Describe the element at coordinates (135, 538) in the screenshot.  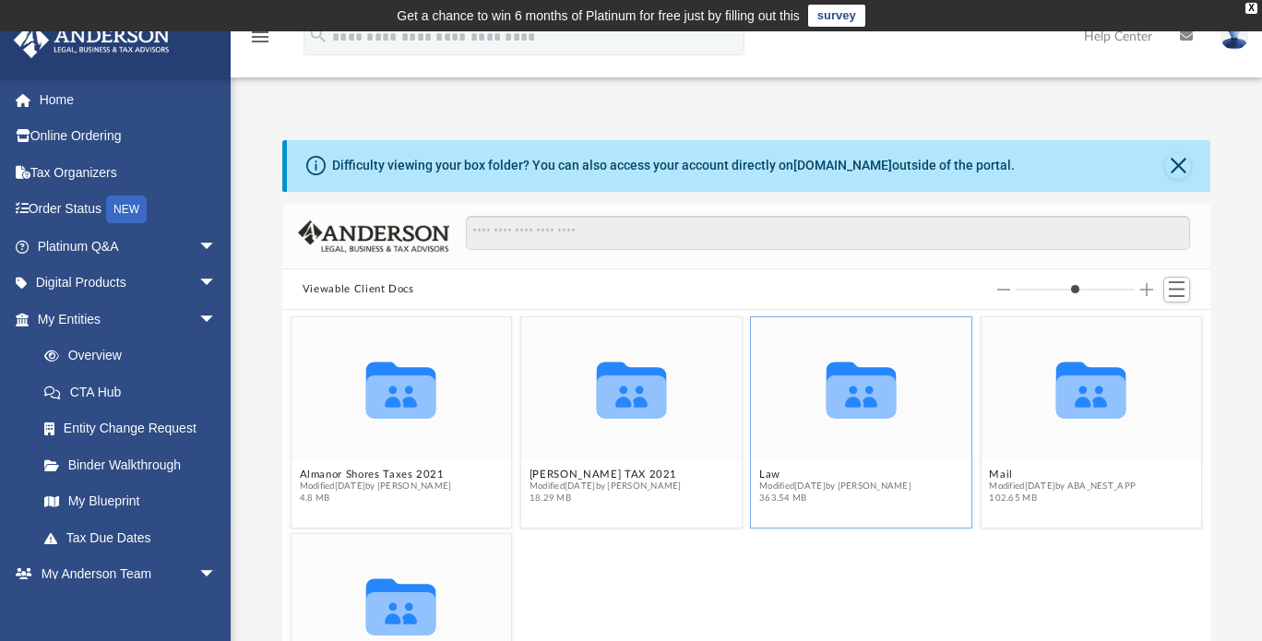
I see `a: Tax Due Dates` at that location.